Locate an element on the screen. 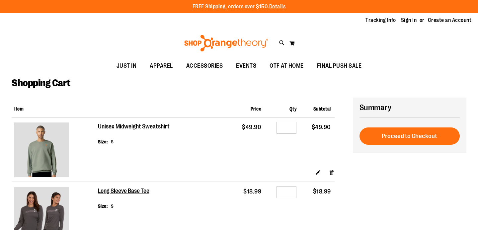 This screenshot has width=478, height=230. a: OTF AT HOME is located at coordinates (286, 66).